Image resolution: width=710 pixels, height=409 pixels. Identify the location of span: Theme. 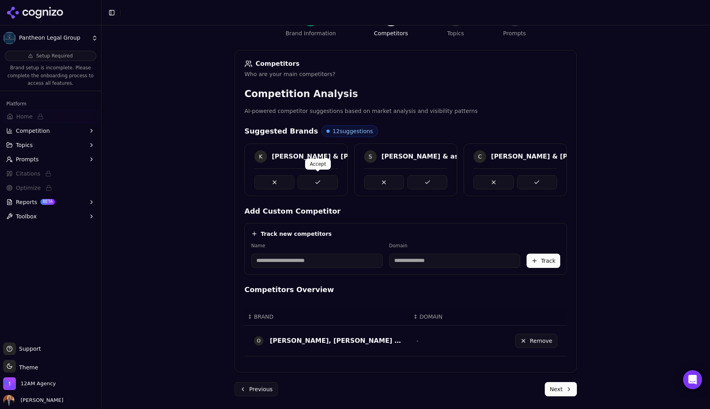
(27, 367).